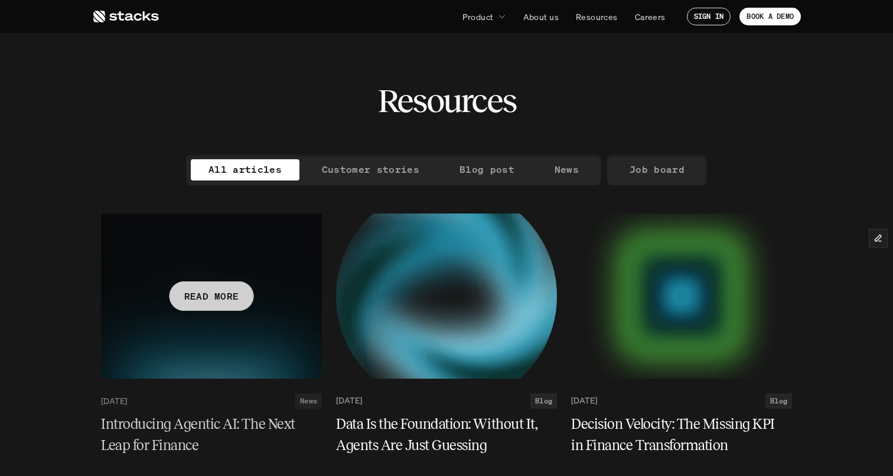 Image resolution: width=893 pixels, height=476 pixels. Describe the element at coordinates (681, 435) in the screenshot. I see `a: Decision Velocity: The Missing KPI in Finance Transformation` at that location.